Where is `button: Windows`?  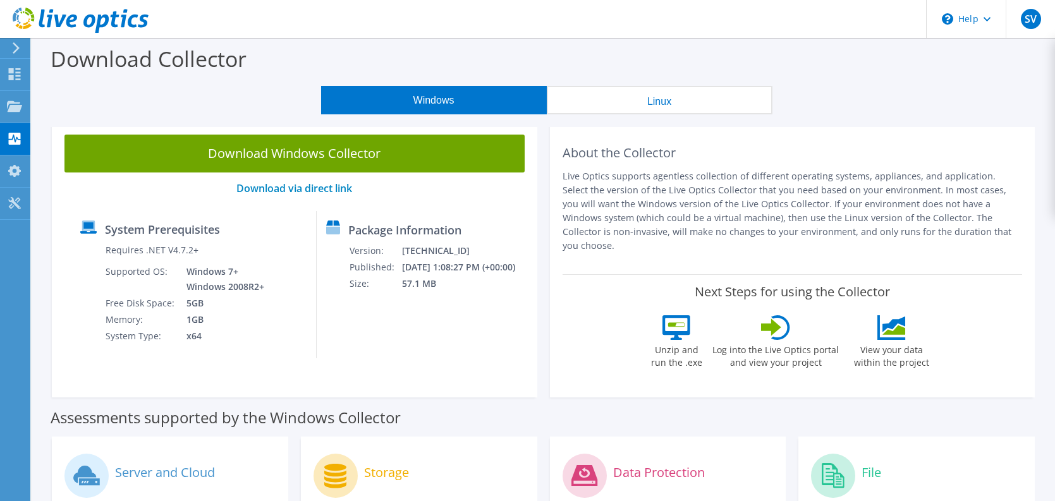 button: Windows is located at coordinates (434, 100).